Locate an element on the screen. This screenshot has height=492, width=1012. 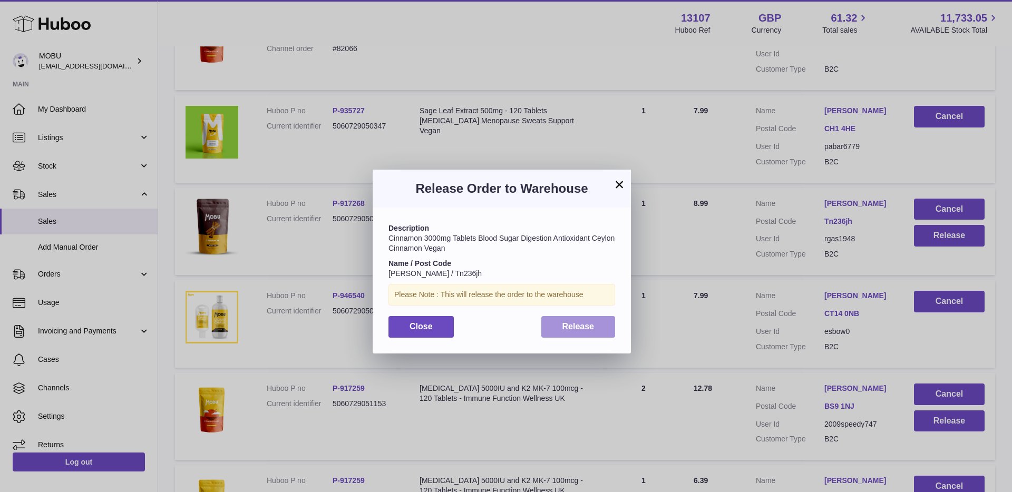
span: Cinnamon 3000mg Tablets Blood Sugar Digestion Antioxidant Ceylon Cinnamon Vegan is located at coordinates (501, 243).